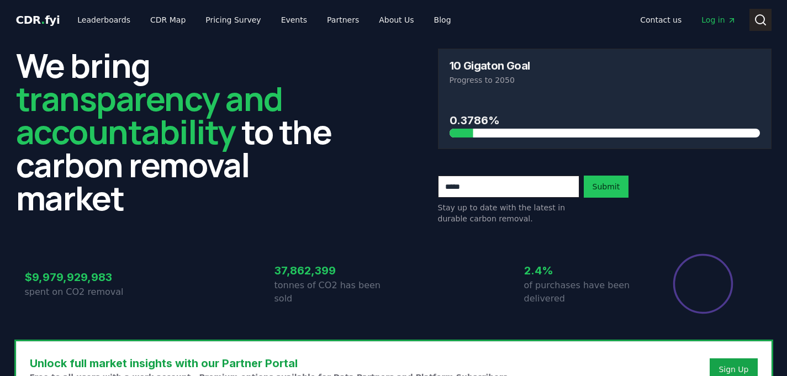 The height and width of the screenshot is (376, 787). I want to click on h2: We bring to the carbon removal market, so click(183, 131).